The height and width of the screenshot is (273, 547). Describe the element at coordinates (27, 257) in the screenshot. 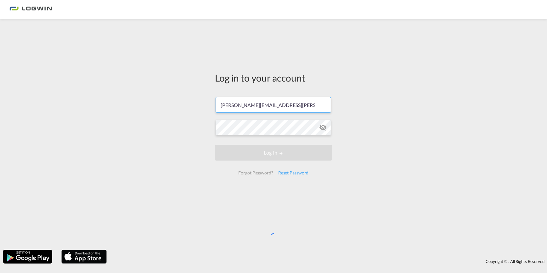

I see `img: google.png` at that location.